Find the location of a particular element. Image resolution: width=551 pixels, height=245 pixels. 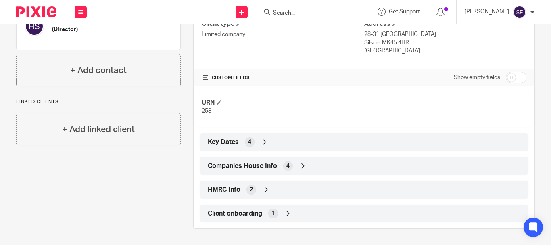

span: Get Support is located at coordinates (404, 12).